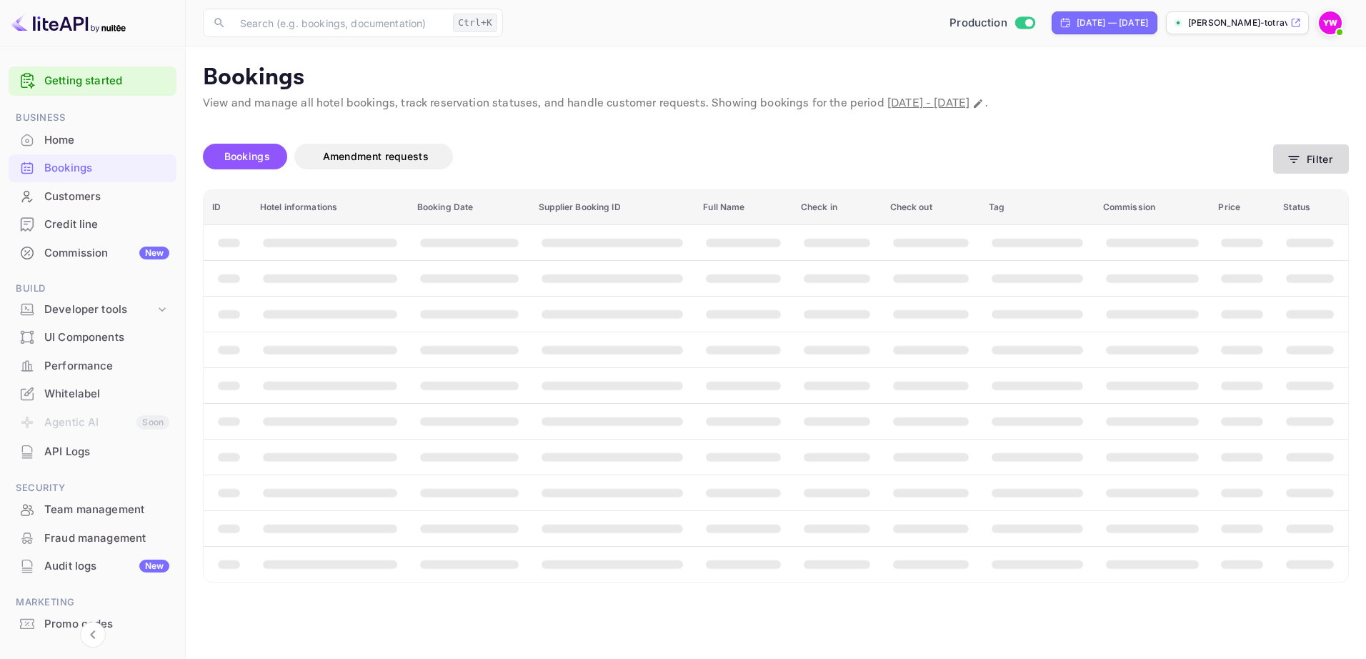  Describe the element at coordinates (92, 602) in the screenshot. I see `span: Marketing` at that location.